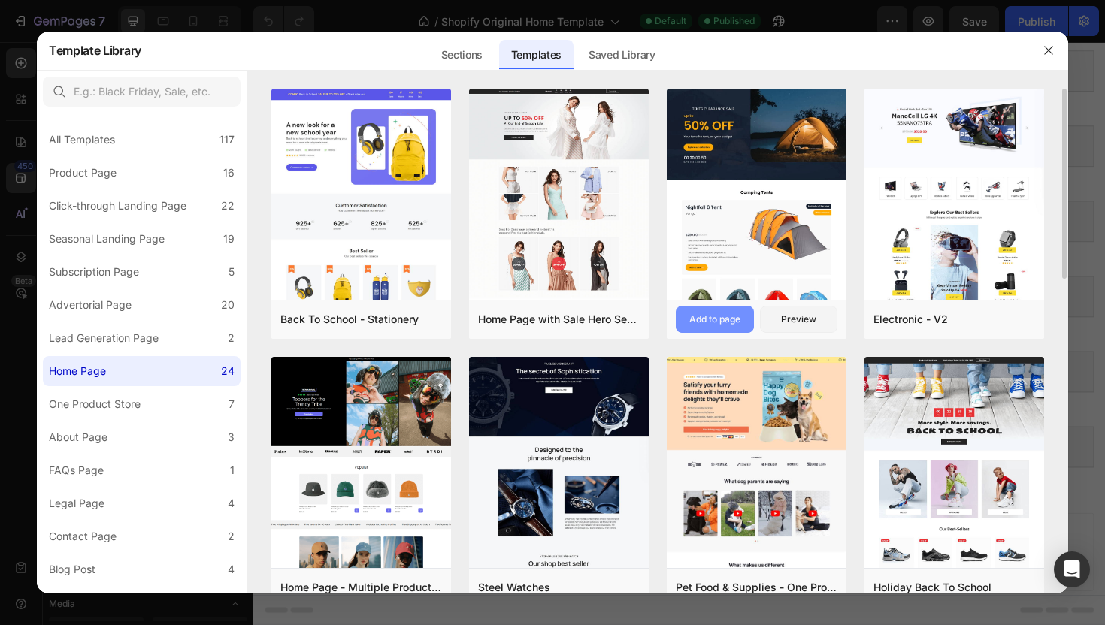  I want to click on div: Holiday Back To School, so click(932, 588).